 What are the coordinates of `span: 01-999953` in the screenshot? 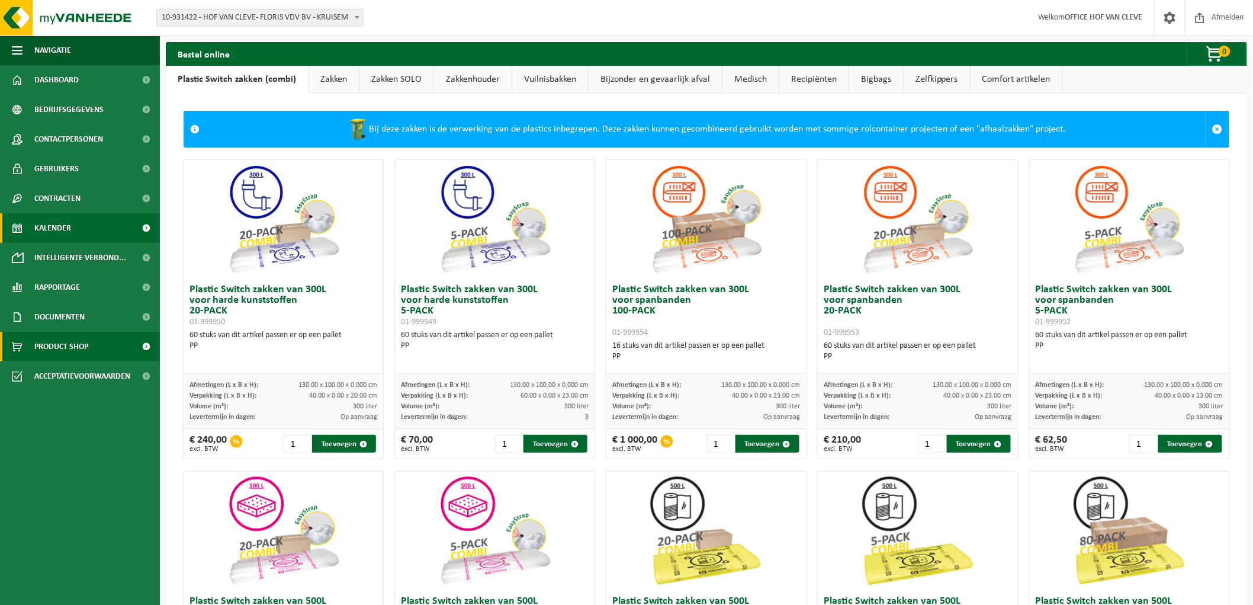 It's located at (842, 332).